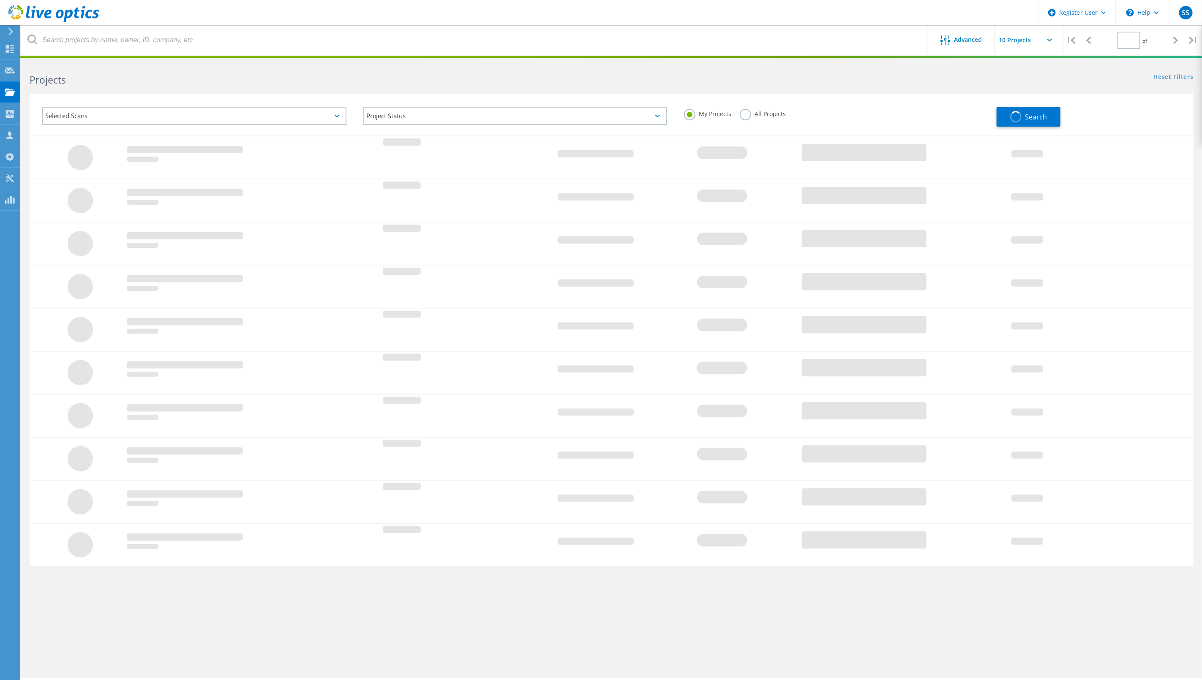  What do you see at coordinates (1130, 13) in the screenshot?
I see `svg: \n` at bounding box center [1130, 13].